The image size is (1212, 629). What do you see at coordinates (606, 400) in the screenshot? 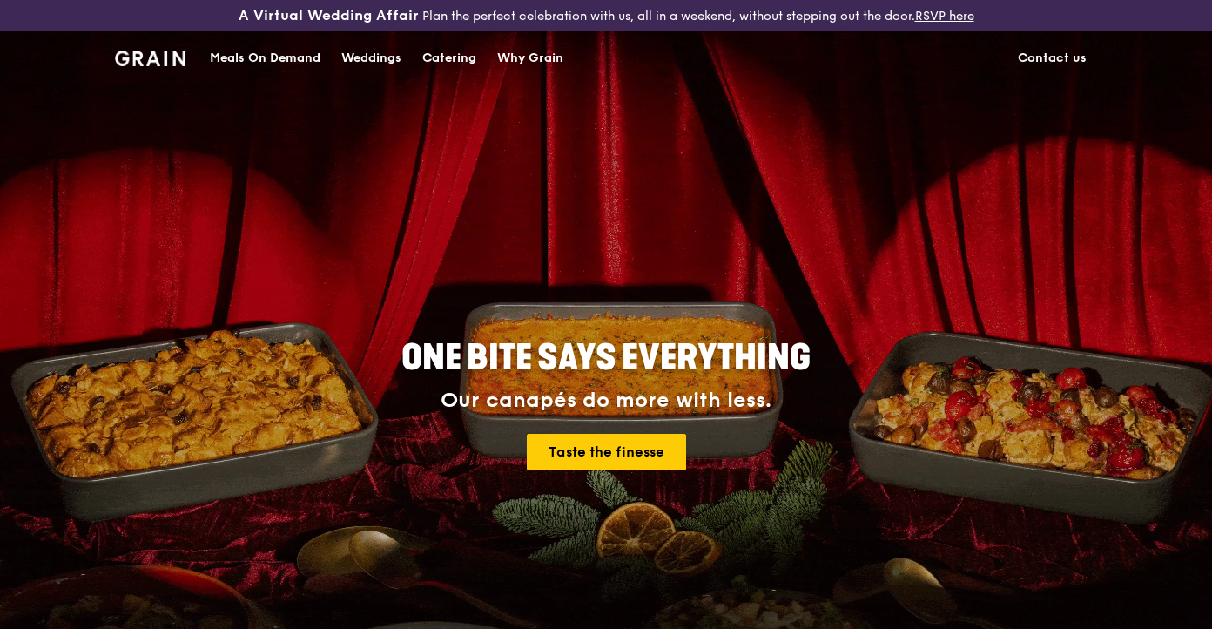
I see `div: Our canapés do more with less.` at bounding box center [606, 400].